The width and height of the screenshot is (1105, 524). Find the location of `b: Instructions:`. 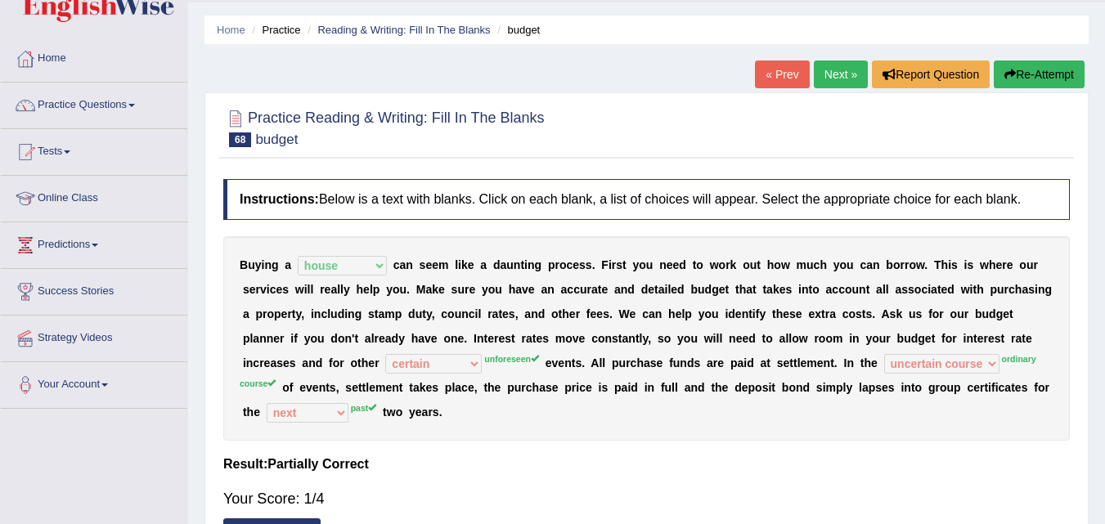

b: Instructions: is located at coordinates (279, 199).